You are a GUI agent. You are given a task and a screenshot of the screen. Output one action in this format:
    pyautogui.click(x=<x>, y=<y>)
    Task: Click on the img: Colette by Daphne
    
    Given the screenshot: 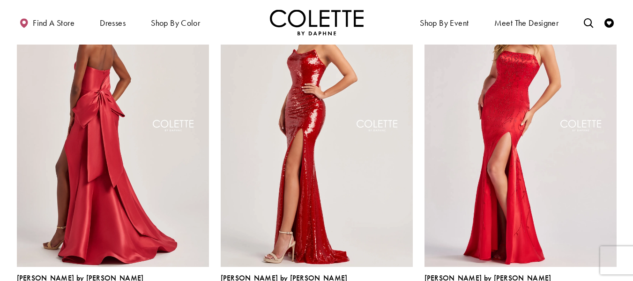 What is the action you would take?
    pyautogui.click(x=317, y=22)
    